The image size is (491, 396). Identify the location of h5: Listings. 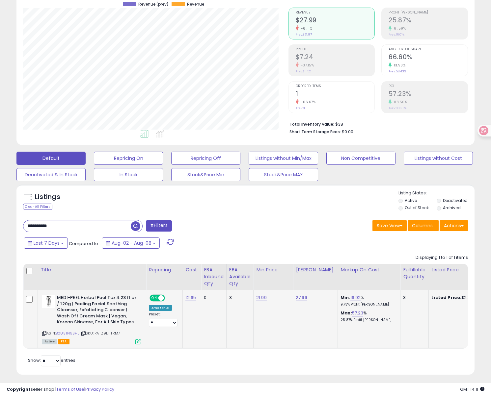
(47, 197).